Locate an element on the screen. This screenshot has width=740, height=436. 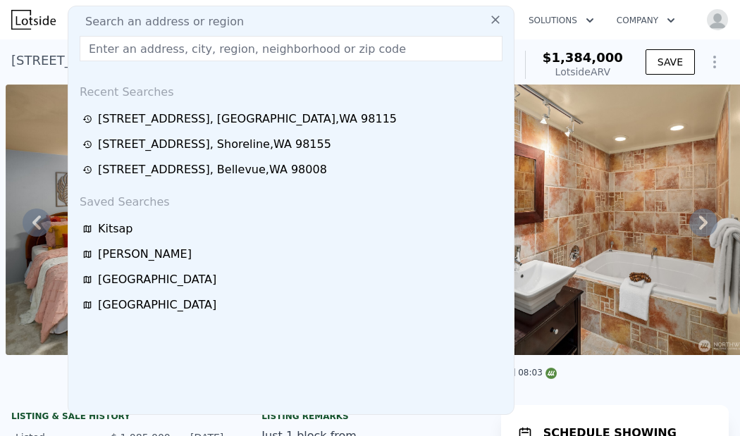
div: Listing remarks is located at coordinates (369, 416).